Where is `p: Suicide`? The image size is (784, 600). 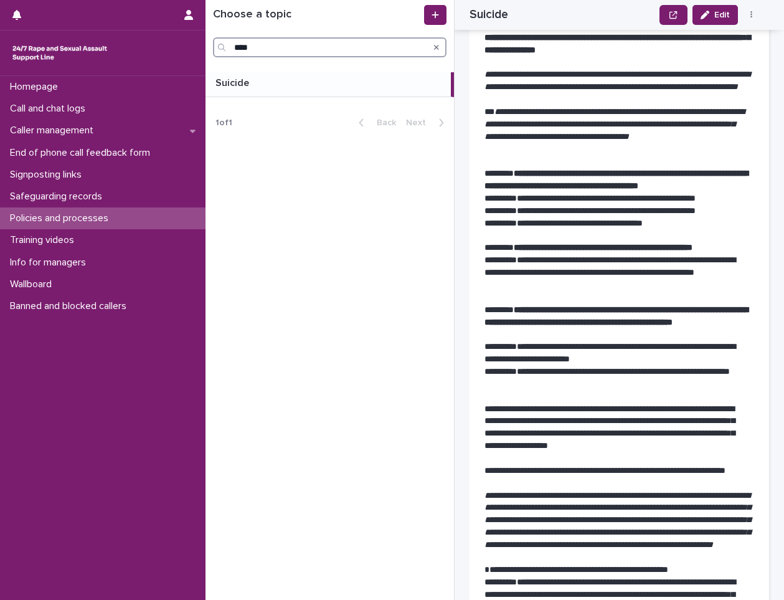 p: Suicide is located at coordinates (233, 82).